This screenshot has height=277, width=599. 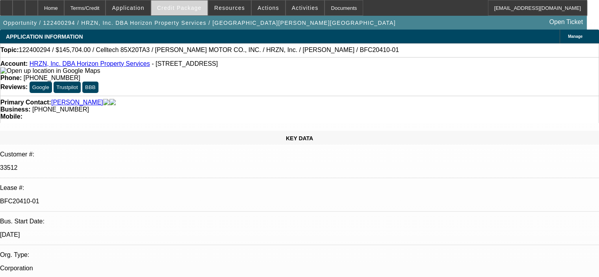 I want to click on strong: Phone:, so click(x=11, y=78).